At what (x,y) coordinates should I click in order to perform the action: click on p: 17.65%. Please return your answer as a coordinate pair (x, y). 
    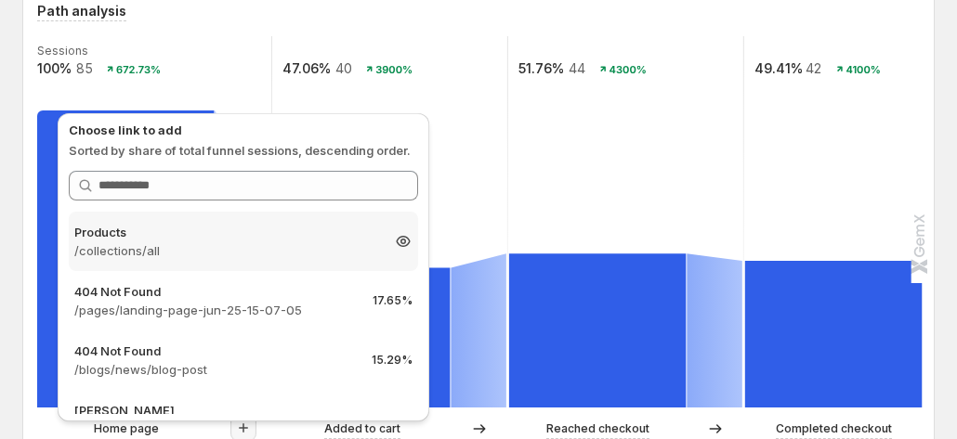
    Looking at the image, I should click on (392, 301).